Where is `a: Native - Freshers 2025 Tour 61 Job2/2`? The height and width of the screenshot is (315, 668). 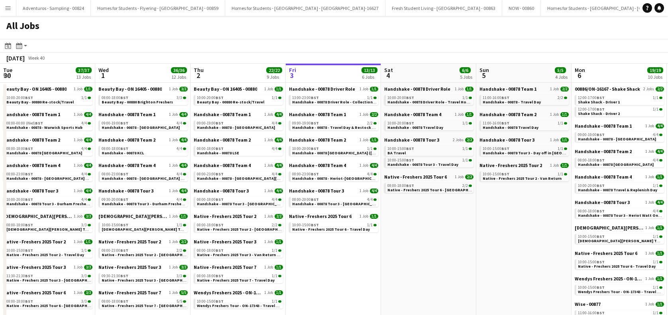
a: Native - Freshers 2025 Tour 61 Job2/2 is located at coordinates (429, 177).